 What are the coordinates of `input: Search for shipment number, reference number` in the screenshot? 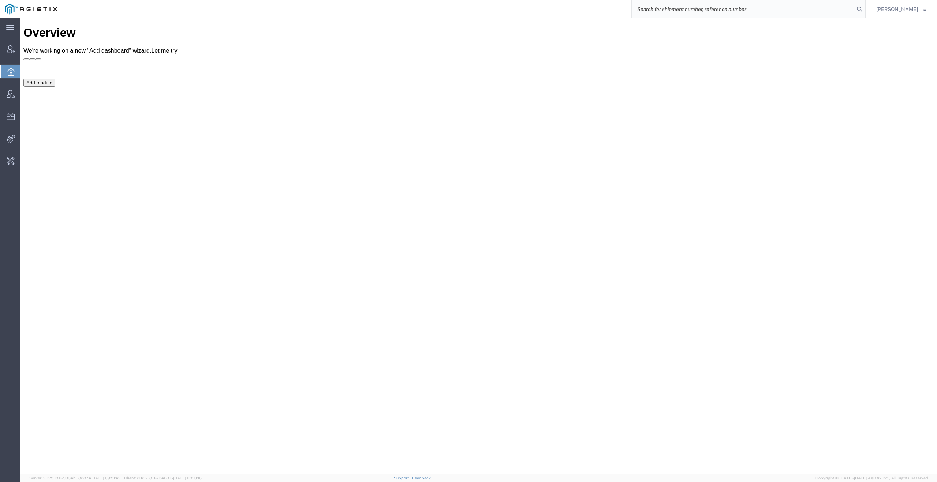 It's located at (743, 9).